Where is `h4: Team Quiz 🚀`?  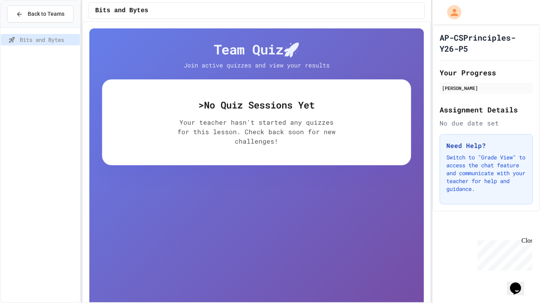
h4: Team Quiz 🚀 is located at coordinates (256, 49).